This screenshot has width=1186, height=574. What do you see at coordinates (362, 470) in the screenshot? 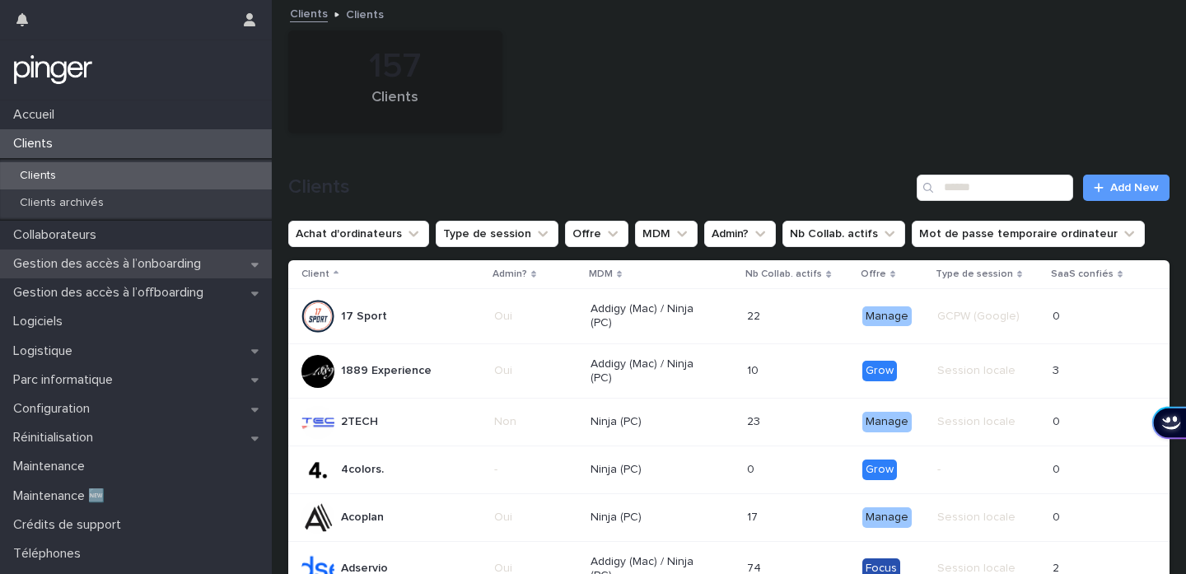
I see `p: 4colors.` at bounding box center [362, 470].